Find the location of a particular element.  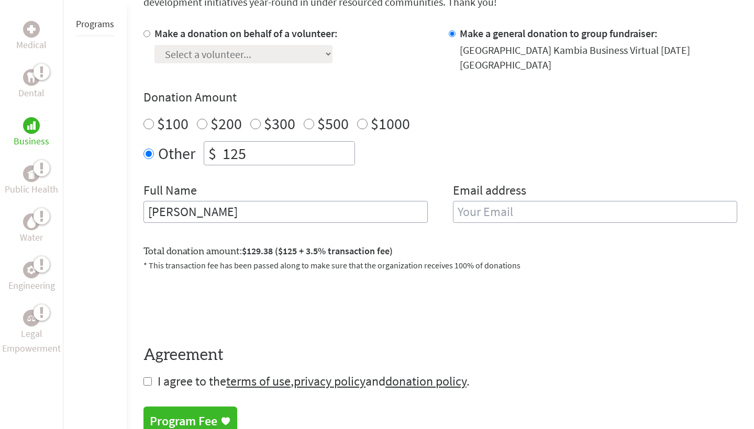

label: $1000 is located at coordinates (390, 124).